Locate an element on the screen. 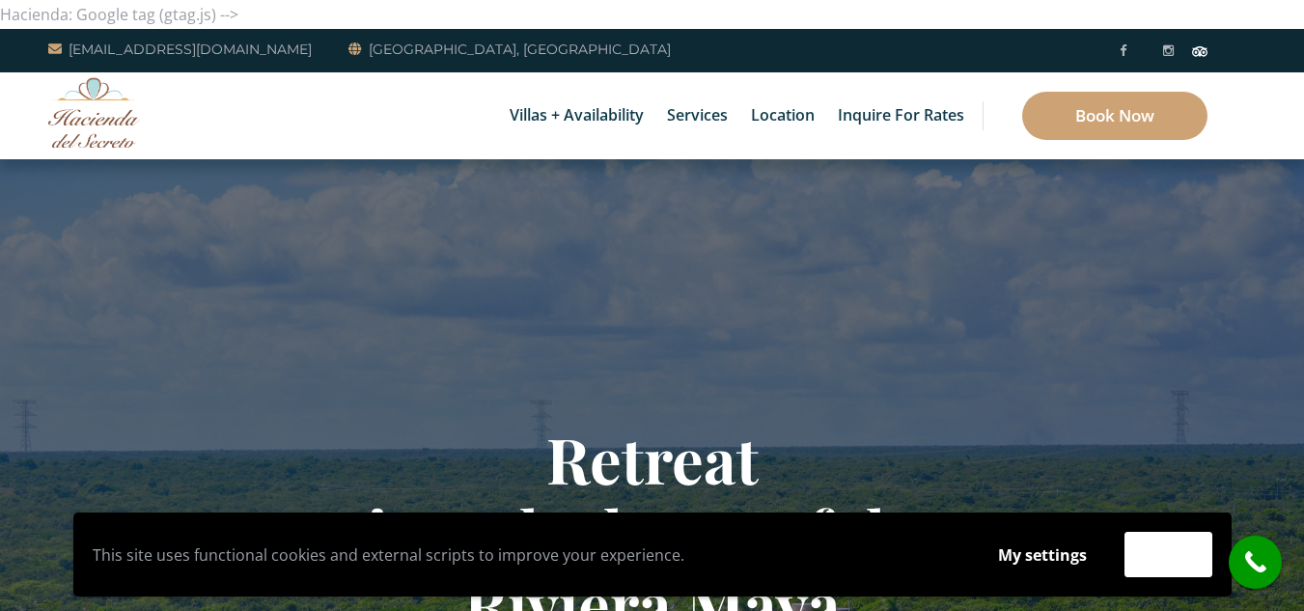 The width and height of the screenshot is (1304, 611). a: Services is located at coordinates (697, 116).